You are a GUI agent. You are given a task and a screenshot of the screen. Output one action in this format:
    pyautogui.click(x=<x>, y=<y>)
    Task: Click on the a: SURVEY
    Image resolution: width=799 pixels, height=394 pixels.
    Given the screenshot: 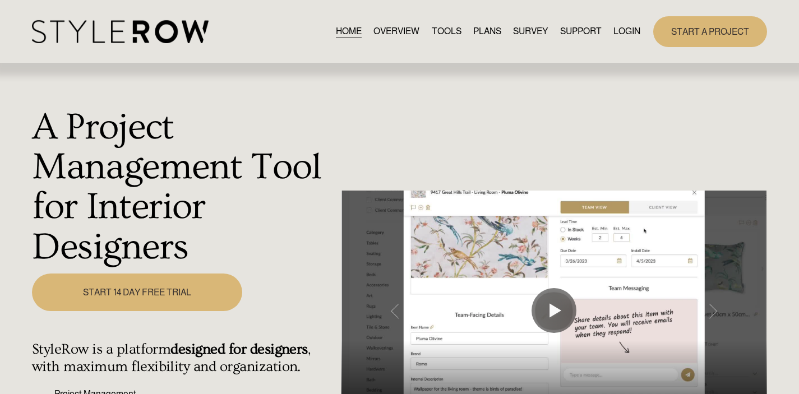 What is the action you would take?
    pyautogui.click(x=530, y=31)
    